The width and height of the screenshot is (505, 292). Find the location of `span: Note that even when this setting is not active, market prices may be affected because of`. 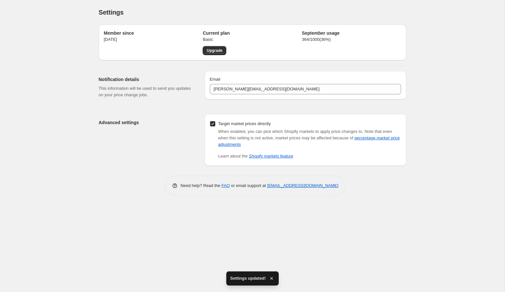

span: Note that even when this setting is not active, market prices may be affected because of is located at coordinates (309, 138).